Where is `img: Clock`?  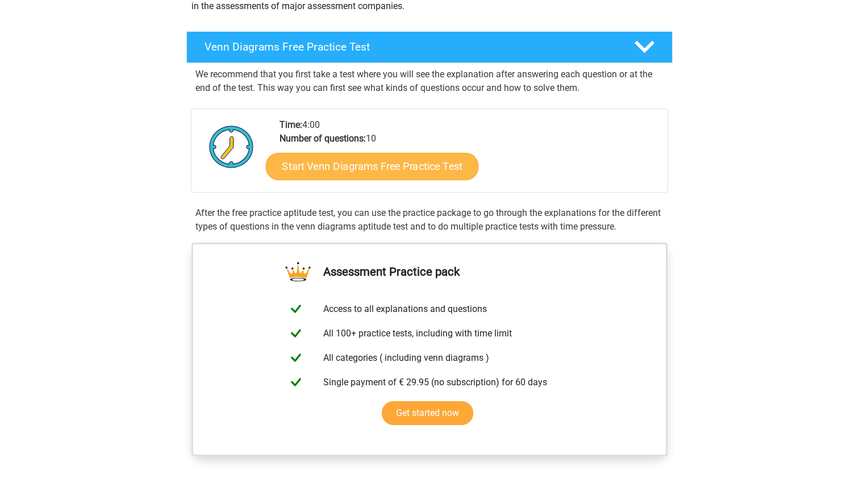
img: Clock is located at coordinates (231, 147).